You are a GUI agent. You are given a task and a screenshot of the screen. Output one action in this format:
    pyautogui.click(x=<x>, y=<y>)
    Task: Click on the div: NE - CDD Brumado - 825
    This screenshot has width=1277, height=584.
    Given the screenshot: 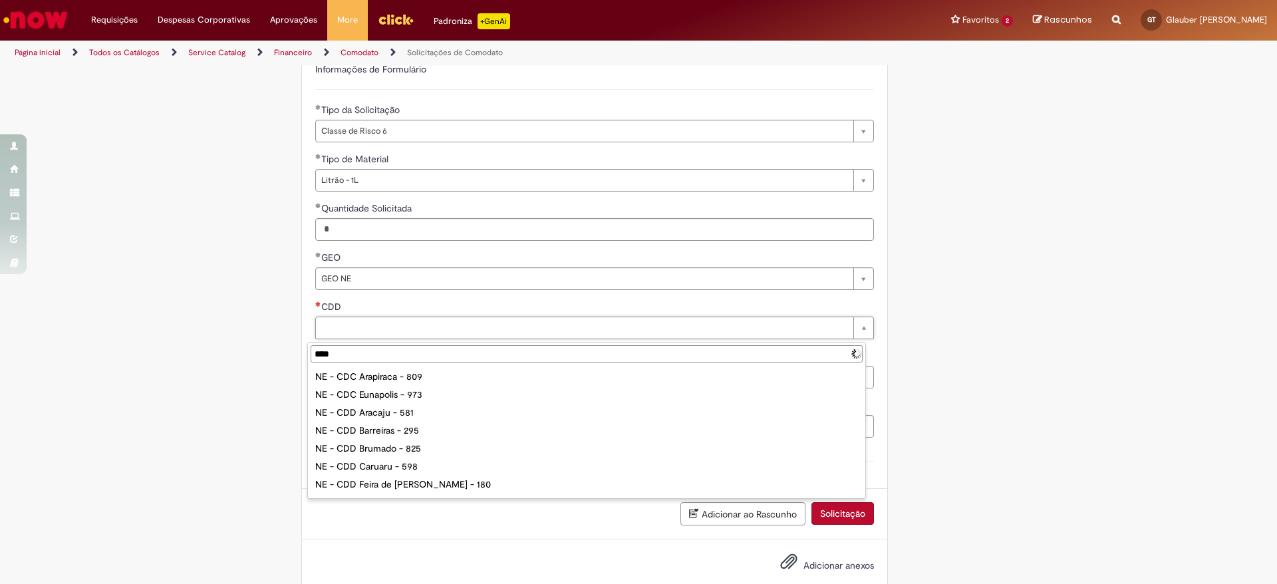 What is the action you would take?
    pyautogui.click(x=587, y=448)
    